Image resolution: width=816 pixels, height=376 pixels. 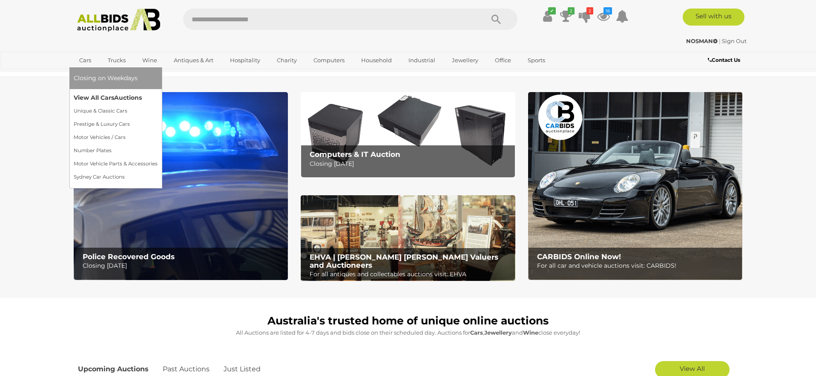 What do you see at coordinates (118, 20) in the screenshot?
I see `img: Allbids.com.au` at bounding box center [118, 20].